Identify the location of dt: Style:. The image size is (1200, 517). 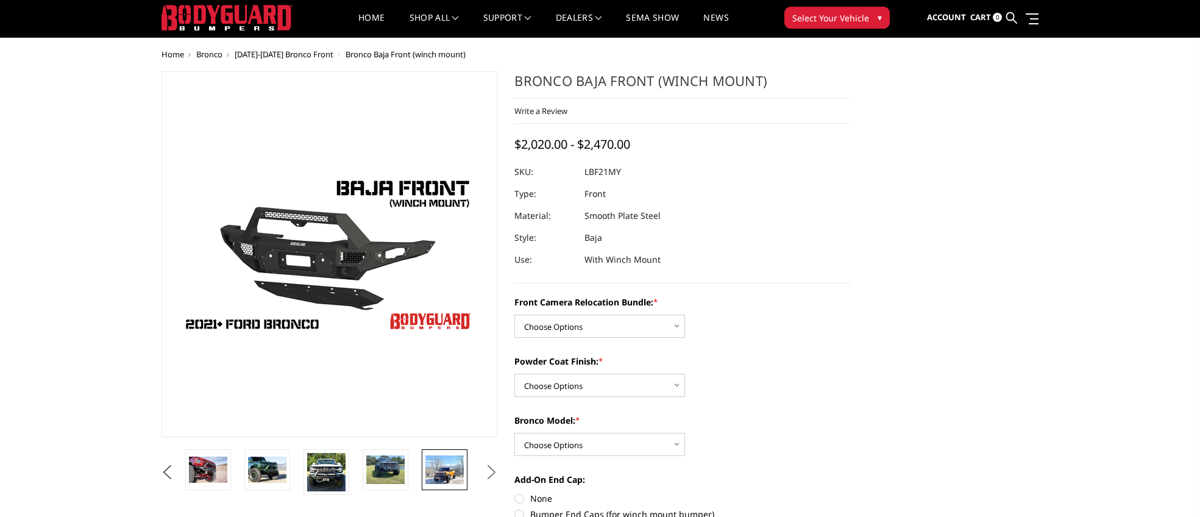
(545, 238).